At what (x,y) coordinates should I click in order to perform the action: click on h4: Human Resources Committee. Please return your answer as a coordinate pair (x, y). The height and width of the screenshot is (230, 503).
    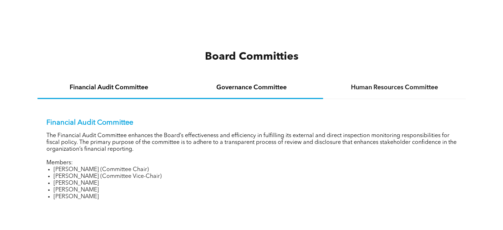
    Looking at the image, I should click on (395, 88).